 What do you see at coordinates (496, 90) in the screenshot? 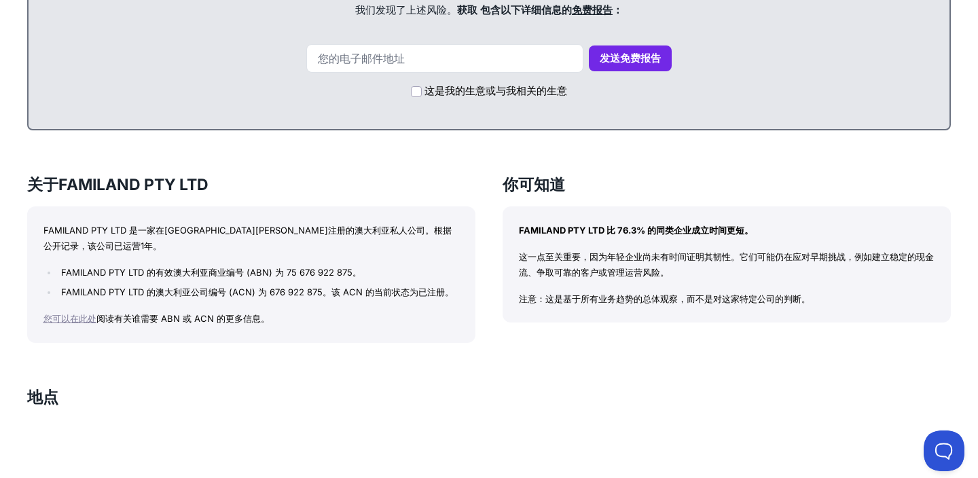
I see `font: 这是我的生意或与我相关的生意` at bounding box center [496, 90].